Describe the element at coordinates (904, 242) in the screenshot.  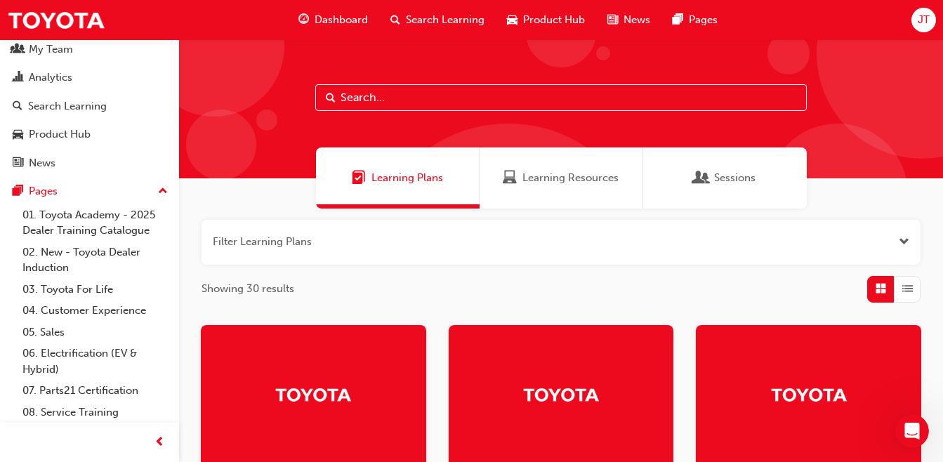
I see `span: Open the filter` at that location.